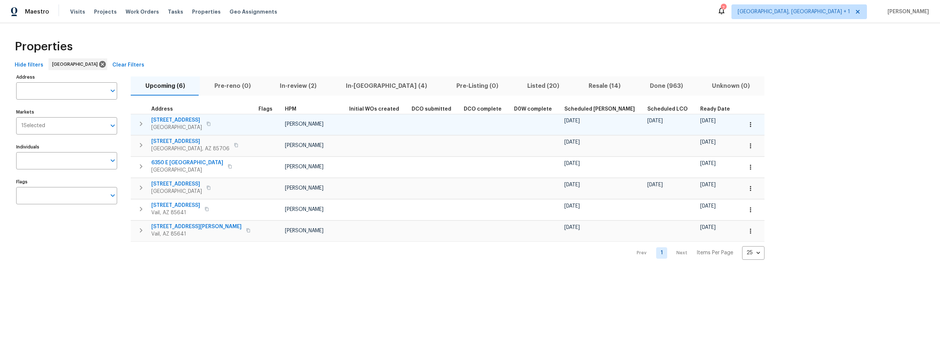 The height and width of the screenshot is (352, 940). What do you see at coordinates (128, 65) in the screenshot?
I see `button: Clear Filters` at bounding box center [128, 65].